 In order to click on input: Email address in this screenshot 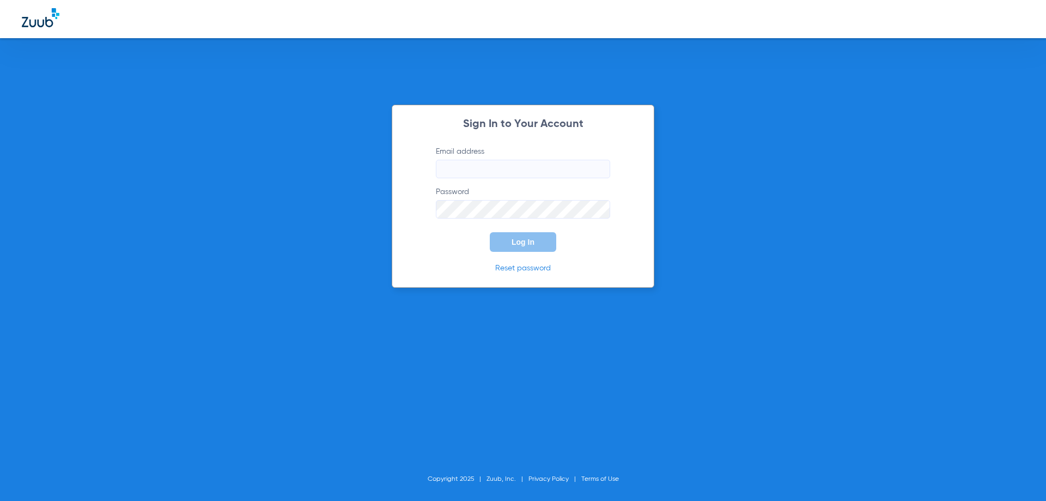, I will do `click(523, 169)`.